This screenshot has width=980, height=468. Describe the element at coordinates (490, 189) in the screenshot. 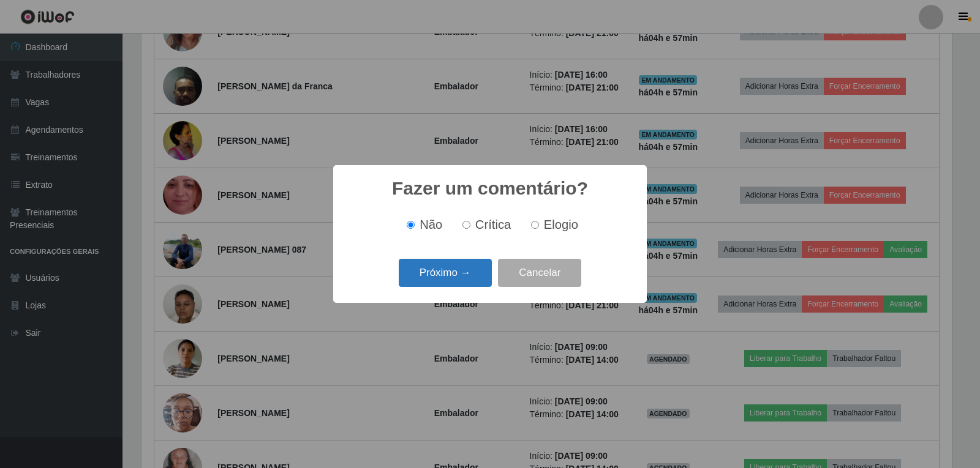

I see `h2: Fazer um comentário?` at that location.